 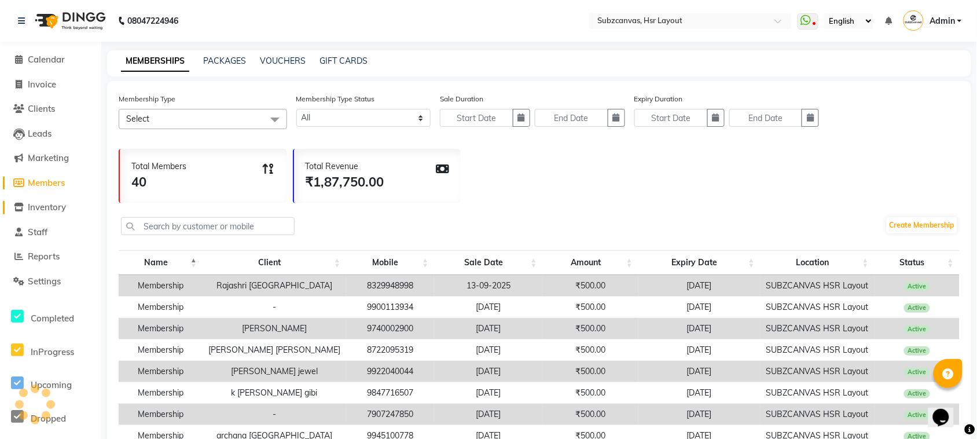 What do you see at coordinates (917, 262) in the screenshot?
I see `th: Status: activate to sort column ascending` at bounding box center [917, 262].